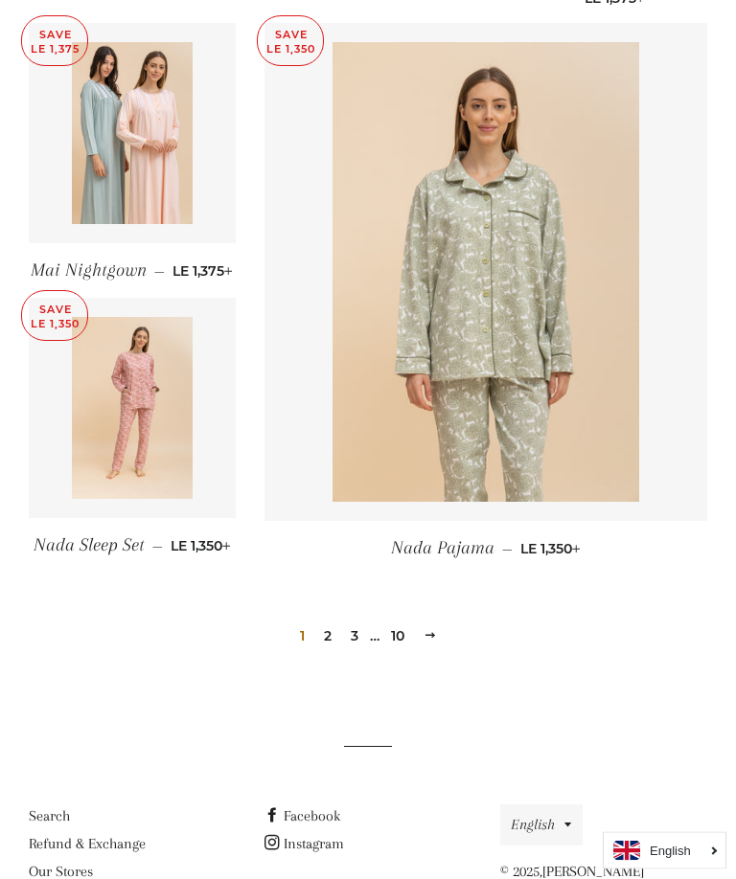 This screenshot has height=879, width=736. I want to click on span: LE 1,375, so click(202, 272).